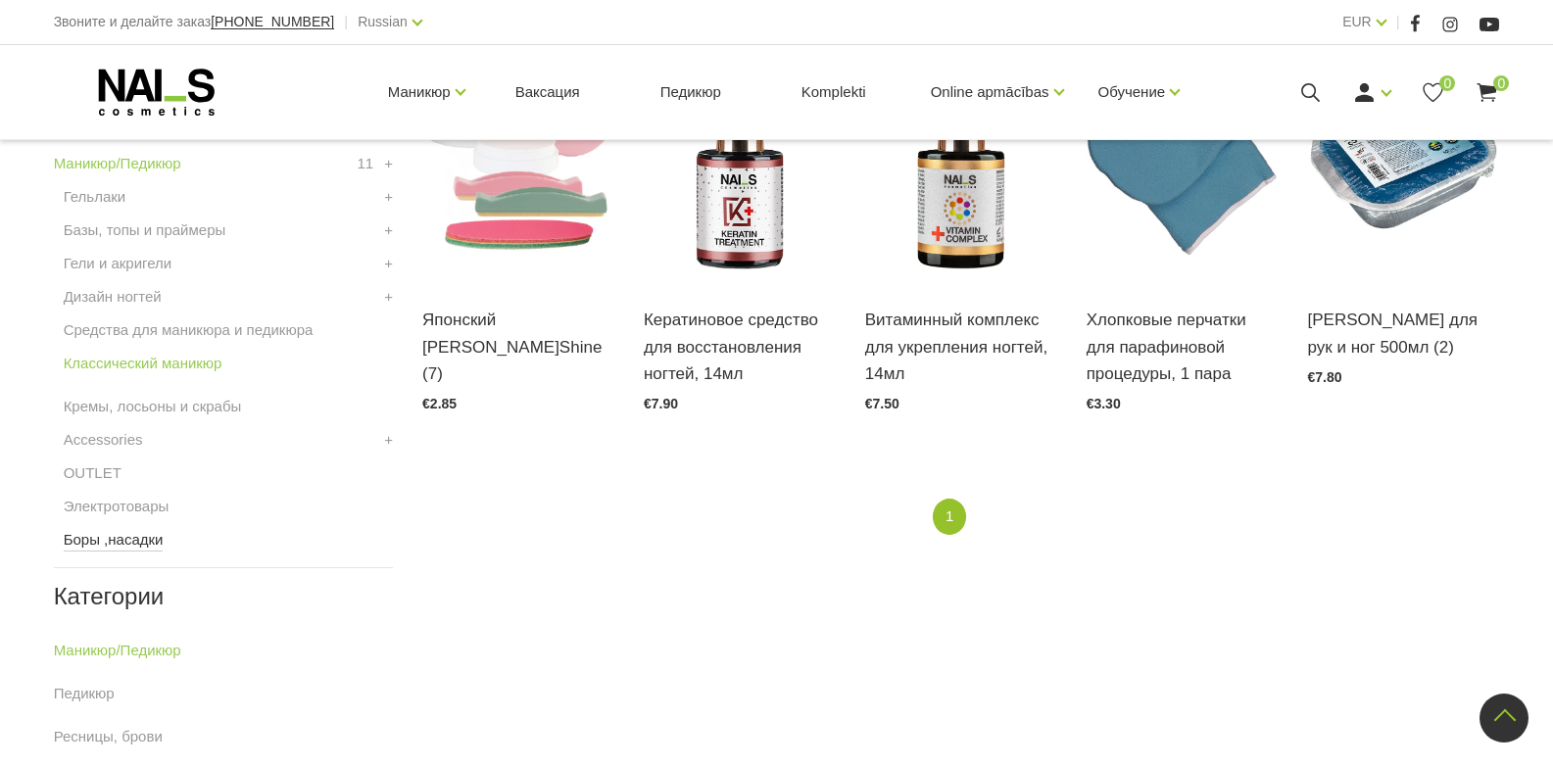  Describe the element at coordinates (1183, 150) in the screenshot. I see `a: Mīksti kokvilnas cimdiņi parafīna roku procedūrai. Ilgstoši saglabā siltumu....` at that location.